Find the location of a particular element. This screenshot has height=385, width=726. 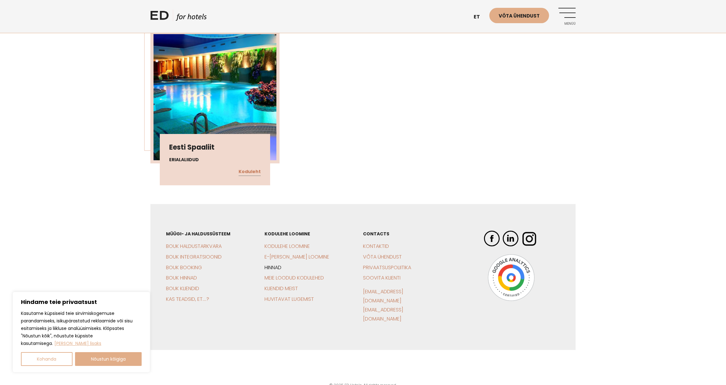

h3: Eesti Spaaliit is located at coordinates (215, 147).